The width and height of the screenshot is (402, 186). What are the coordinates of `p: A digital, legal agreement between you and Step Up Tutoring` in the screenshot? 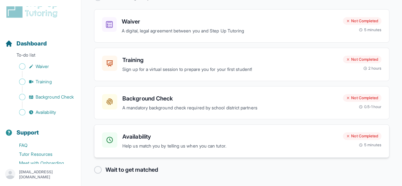 It's located at (230, 31).